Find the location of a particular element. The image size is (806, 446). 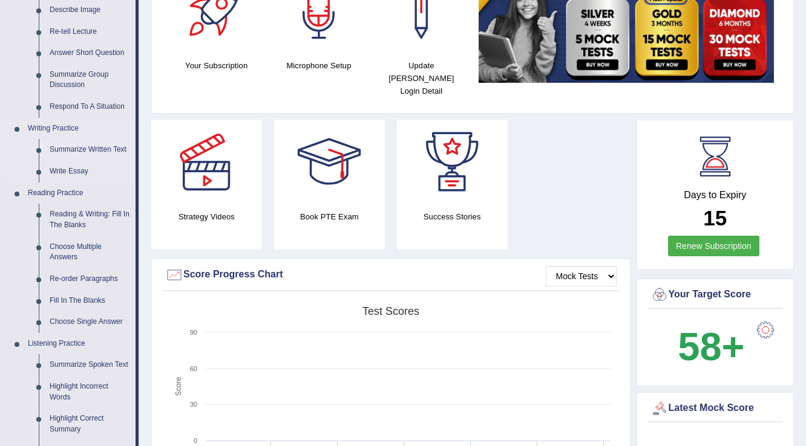

b: 15 is located at coordinates (714, 218).